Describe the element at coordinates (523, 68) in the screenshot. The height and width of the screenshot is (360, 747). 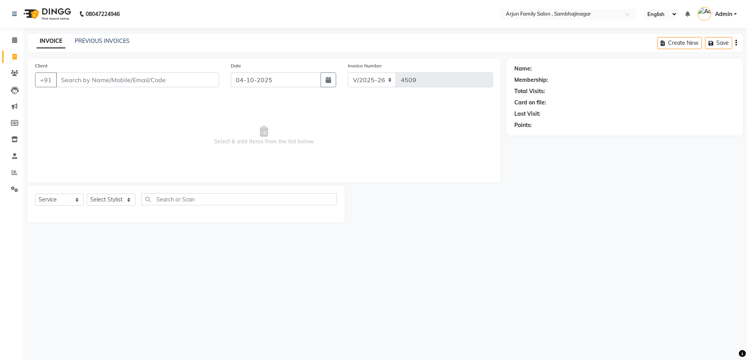
I see `div: Name:` at that location.